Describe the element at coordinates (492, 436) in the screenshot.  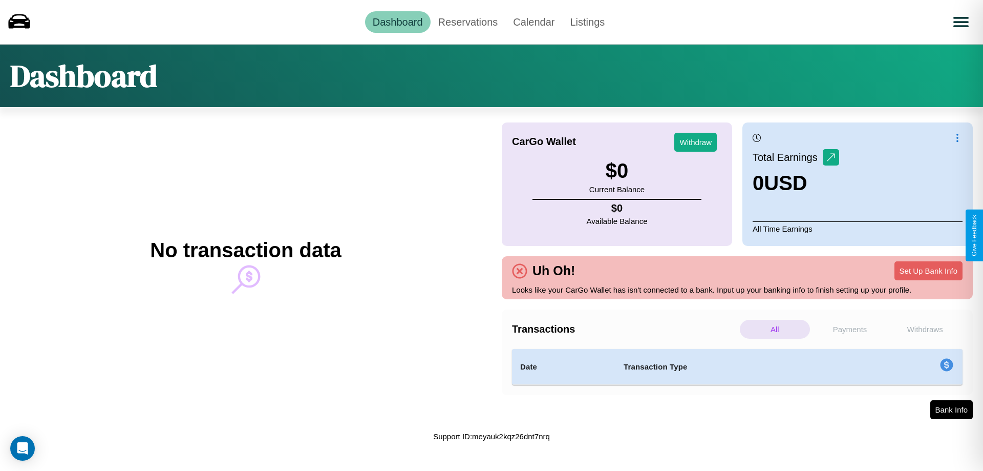
I see `p: Support ID: meyauk2kqz26dnt7nrq` at that location.